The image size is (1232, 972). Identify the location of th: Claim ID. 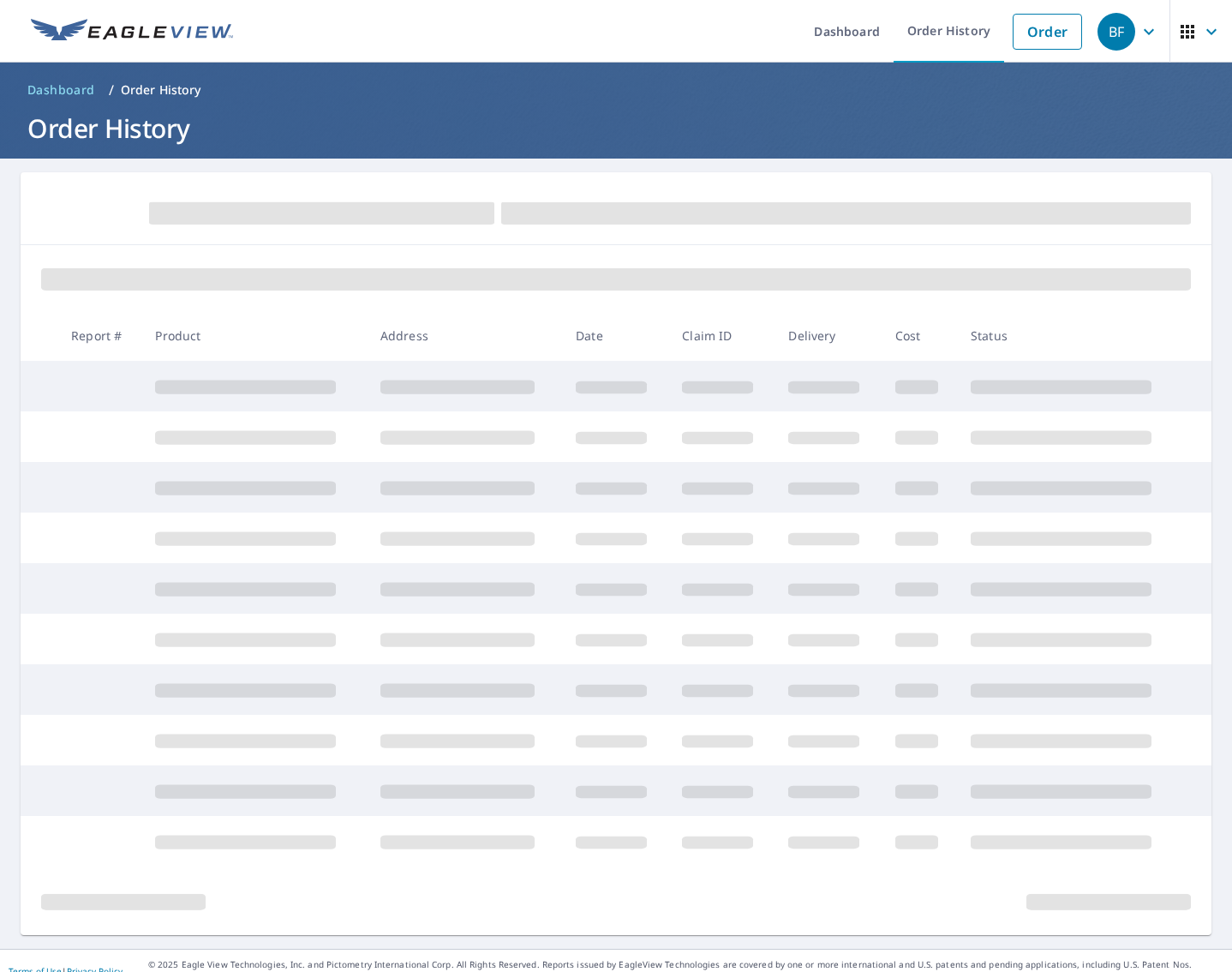
(722, 335).